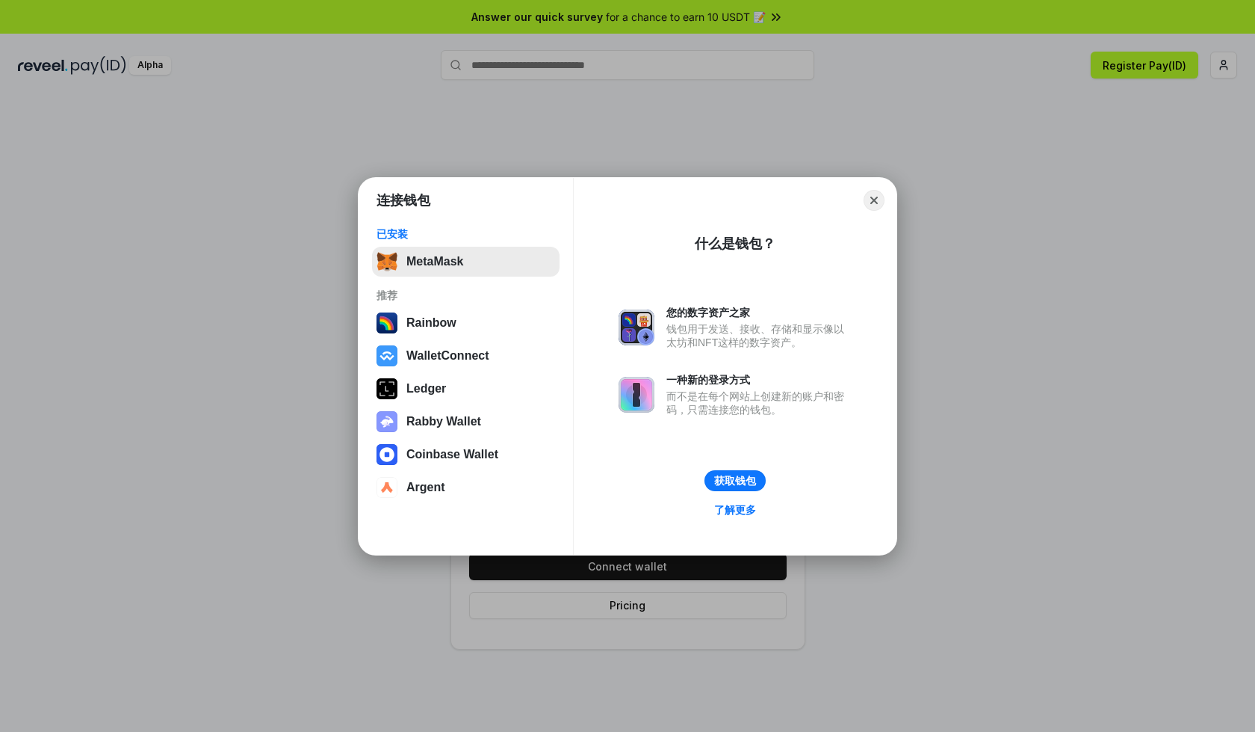 The height and width of the screenshot is (732, 1255). I want to click on div: 已安装, so click(466, 234).